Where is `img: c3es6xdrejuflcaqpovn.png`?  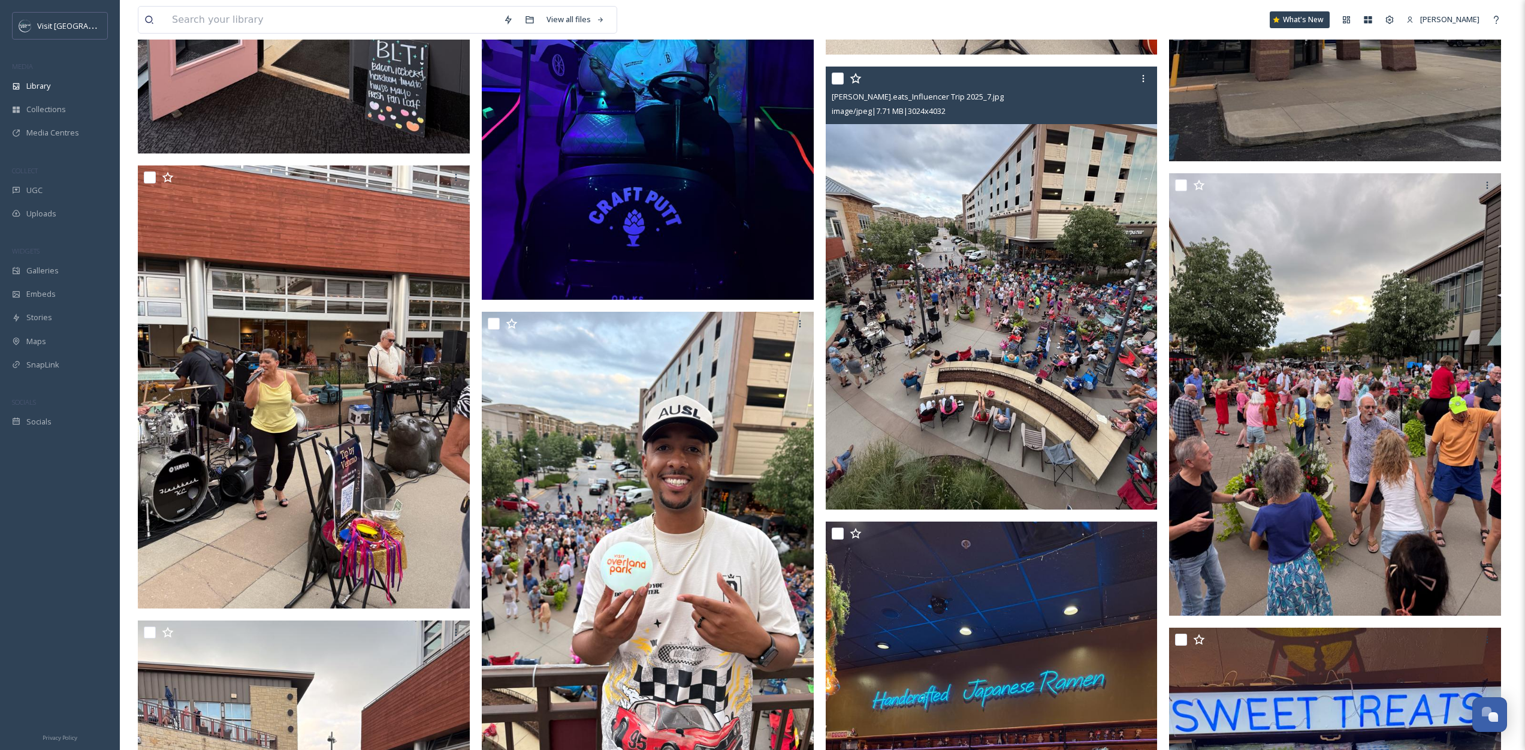 img: c3es6xdrejuflcaqpovn.png is located at coordinates (25, 26).